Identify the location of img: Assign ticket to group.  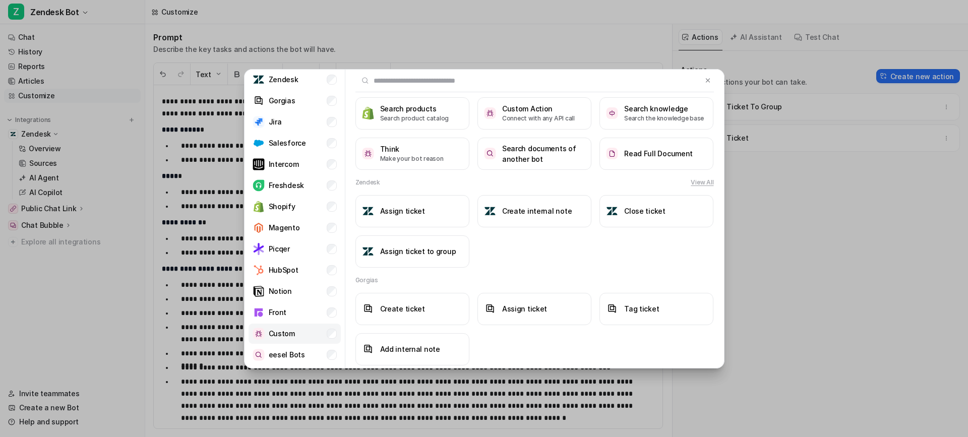
(368, 252).